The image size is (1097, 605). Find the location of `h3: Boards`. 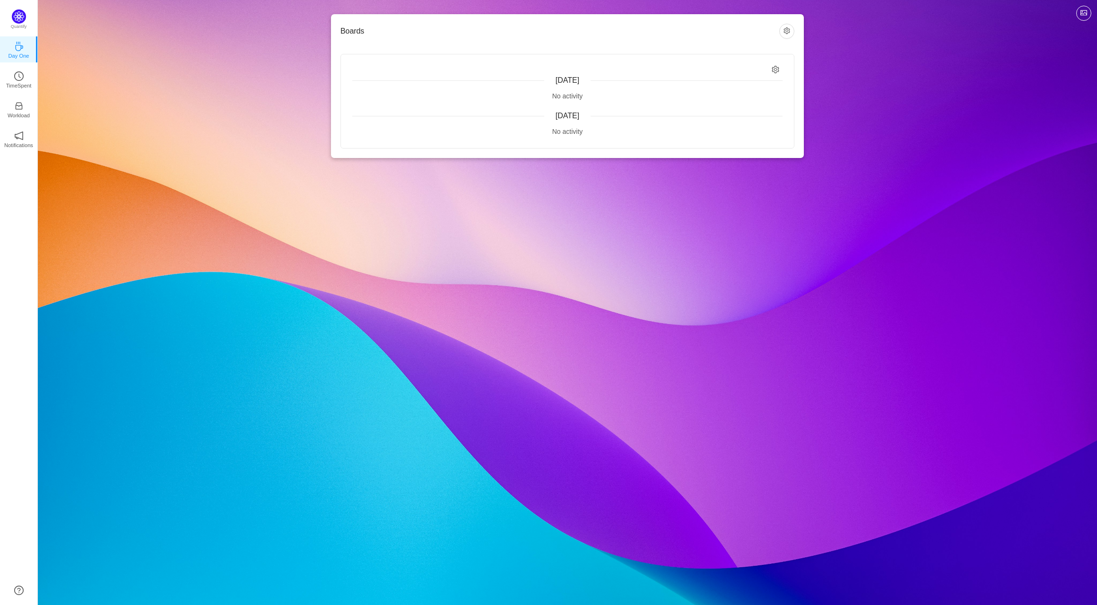

h3: Boards is located at coordinates (560, 31).